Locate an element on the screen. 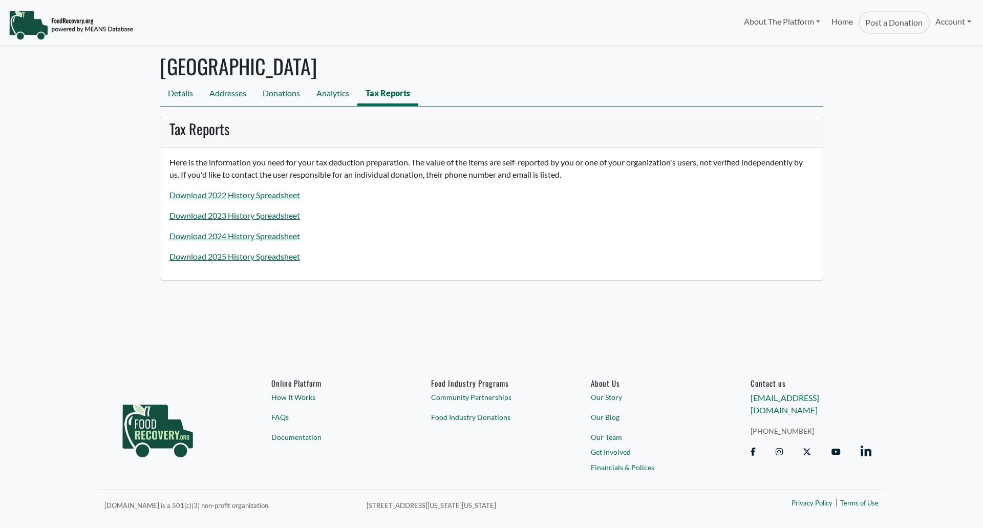 The image size is (983, 528). h6: Contact us is located at coordinates (811, 383).